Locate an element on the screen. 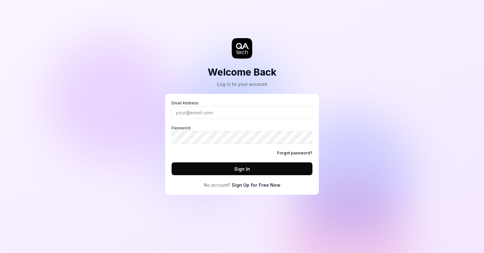  label: Email Address is located at coordinates (242, 110).